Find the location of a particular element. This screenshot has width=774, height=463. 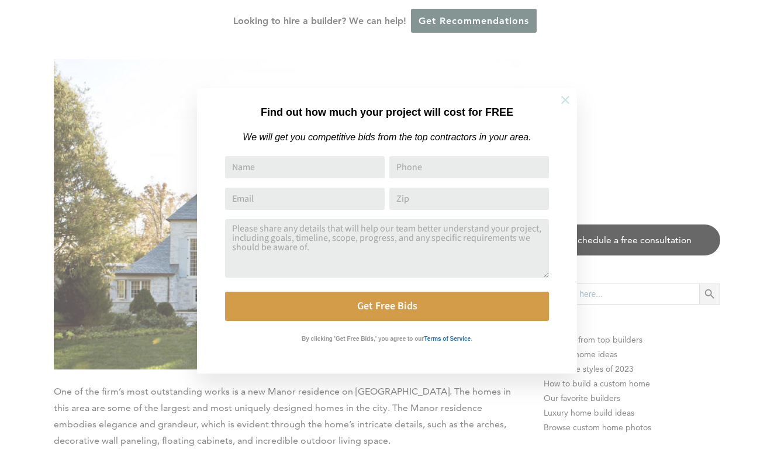

strong: Terms of Service is located at coordinates (447, 339).